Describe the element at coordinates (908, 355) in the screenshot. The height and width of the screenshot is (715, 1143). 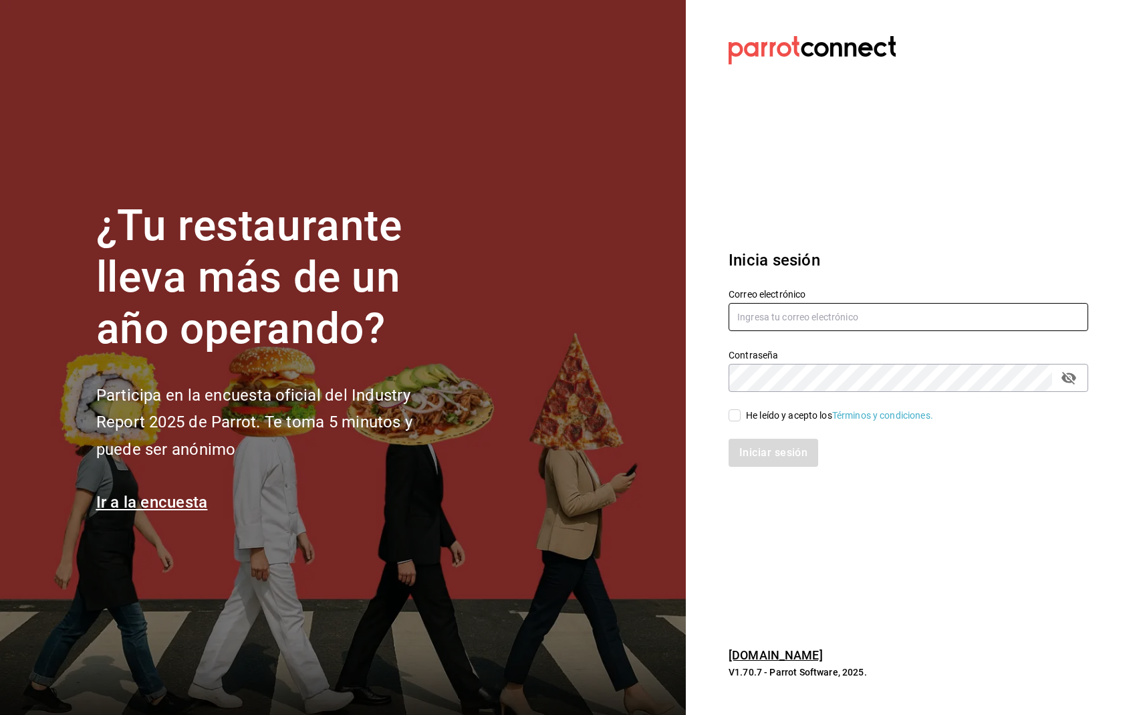
I see `label: Contraseña` at that location.